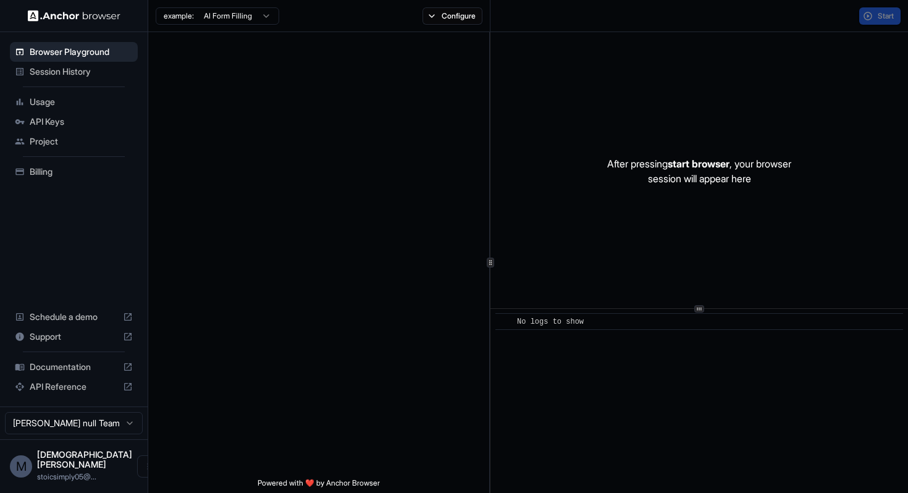  I want to click on div: Billing, so click(74, 172).